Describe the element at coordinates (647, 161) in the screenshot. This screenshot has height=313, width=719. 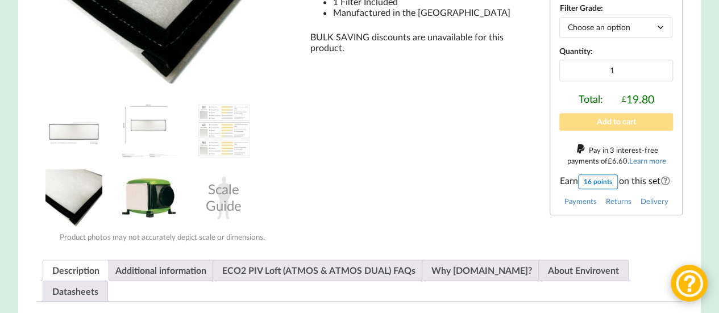
I see `a: Learn more` at that location.